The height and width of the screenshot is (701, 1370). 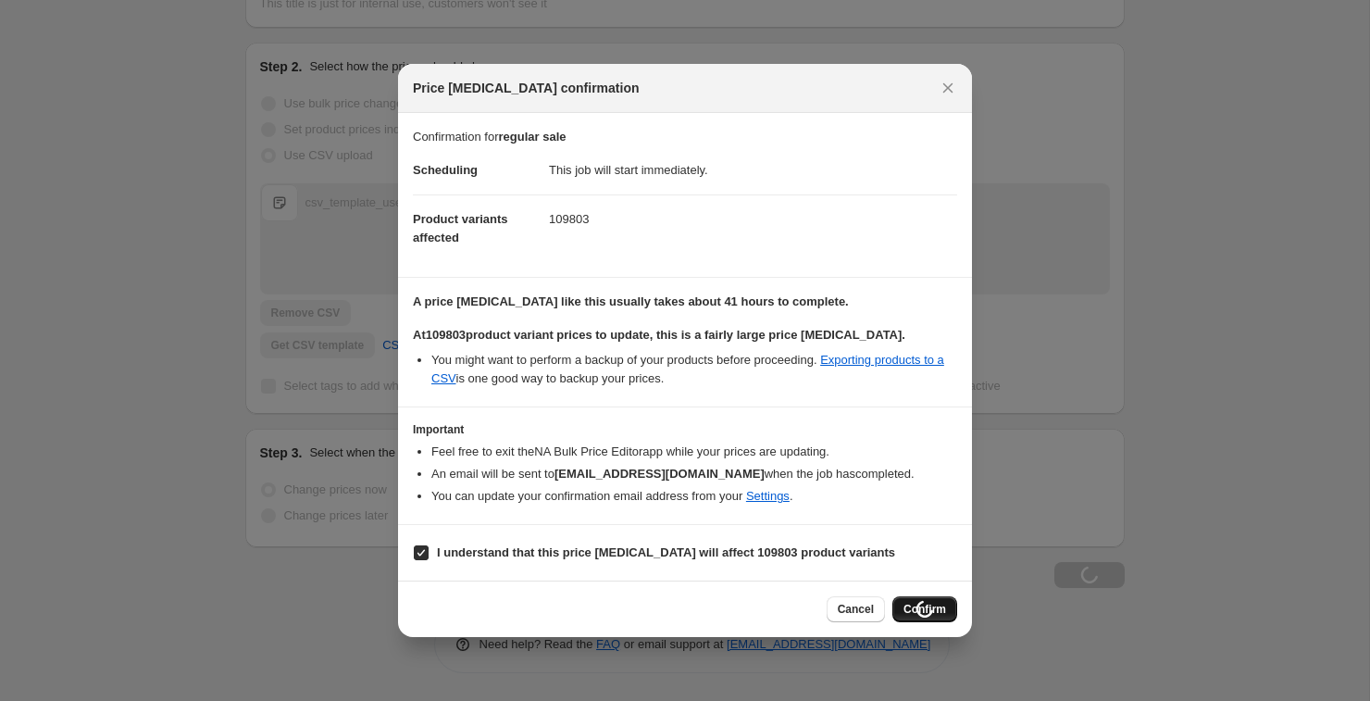 What do you see at coordinates (694, 474) in the screenshot?
I see `li: An email will be sent to when the job has completed .` at bounding box center [694, 474].